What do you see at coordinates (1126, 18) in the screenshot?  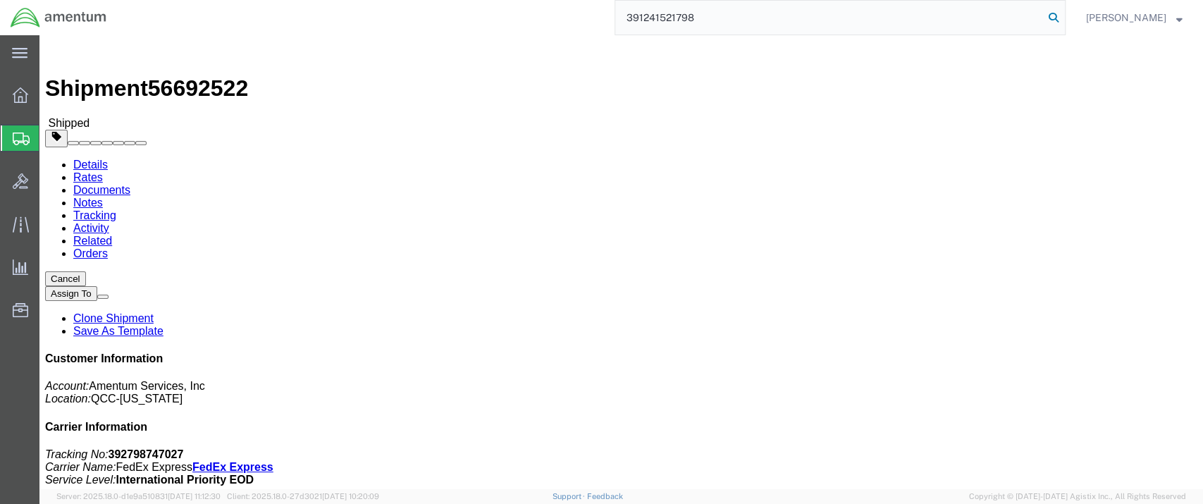 I see `span: Sammuel Ball` at bounding box center [1126, 18].